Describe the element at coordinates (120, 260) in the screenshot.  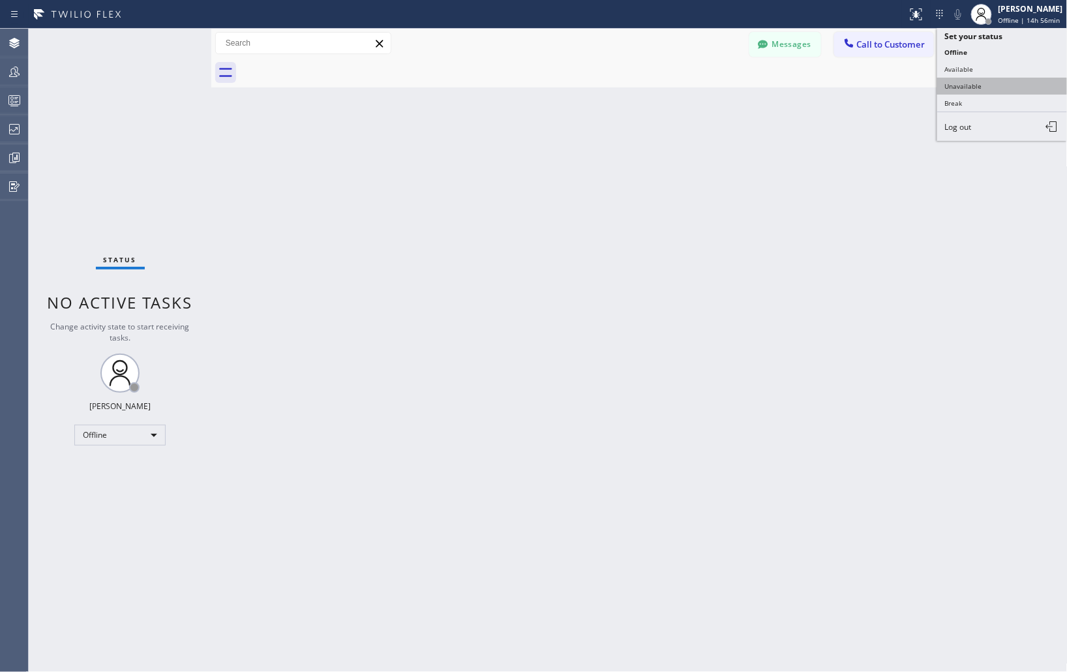
I see `span: Status` at that location.